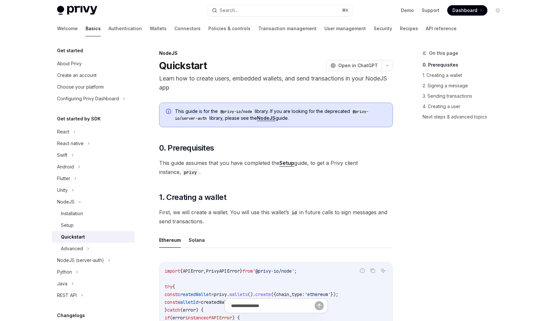 This screenshot has width=560, height=321. What do you see at coordinates (193, 271) in the screenshot?
I see `span: APIError` at bounding box center [193, 271].